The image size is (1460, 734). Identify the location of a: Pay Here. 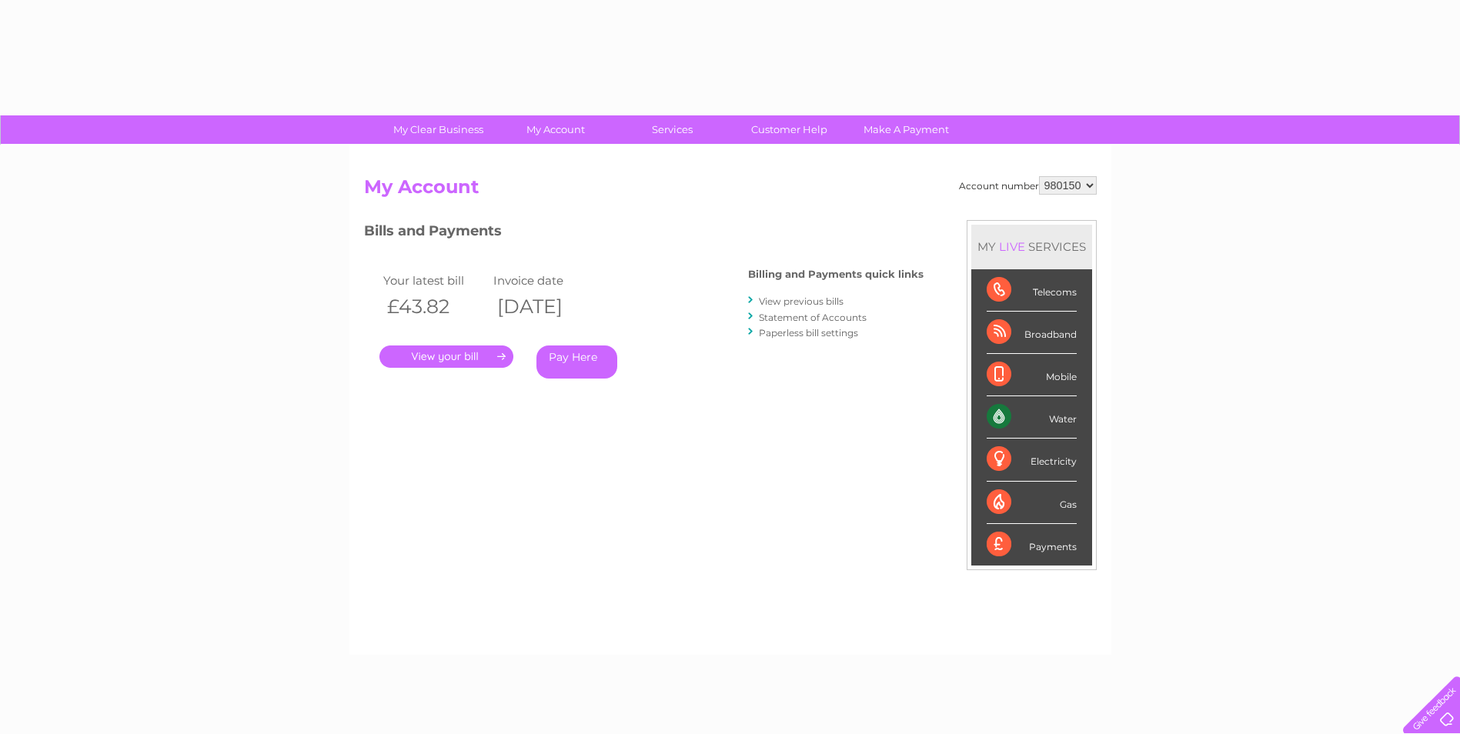
(577, 362).